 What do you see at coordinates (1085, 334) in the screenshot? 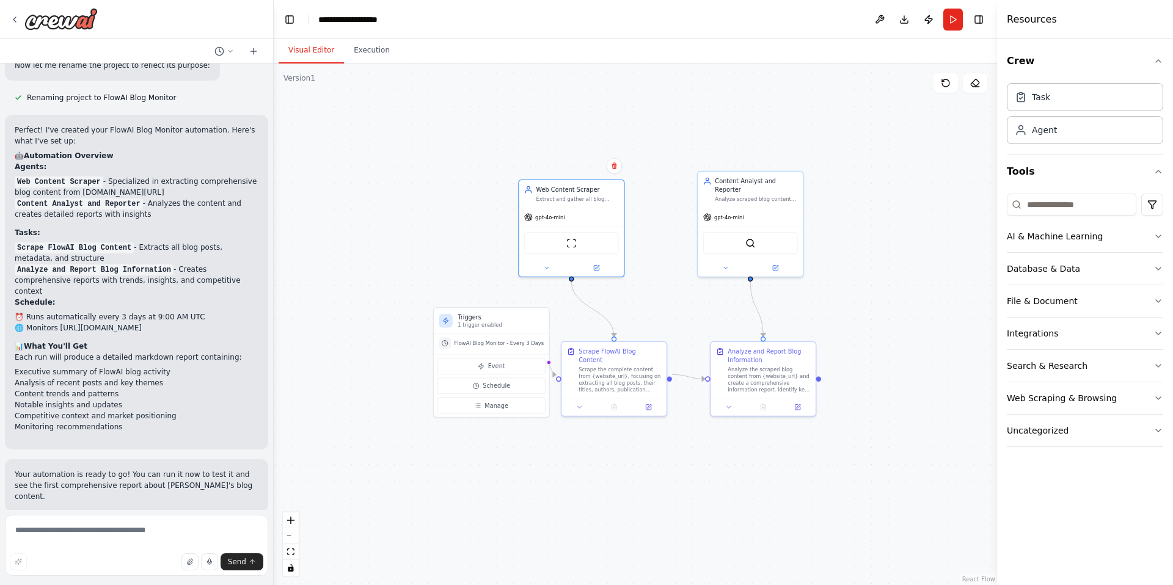
I see `button: Integrations` at bounding box center [1085, 334].